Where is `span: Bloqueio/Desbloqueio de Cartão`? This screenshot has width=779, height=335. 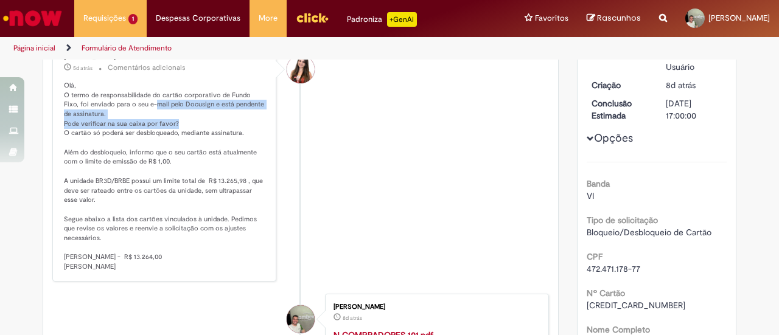
span: Bloqueio/Desbloqueio de Cartão is located at coordinates (649, 233).